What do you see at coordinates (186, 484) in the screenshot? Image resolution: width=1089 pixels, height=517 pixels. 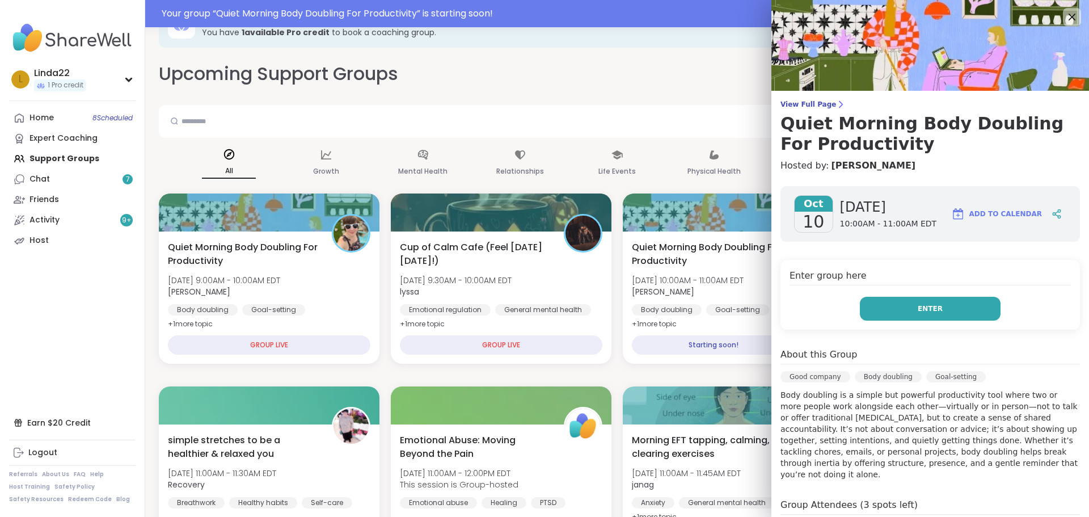 I see `b: Recovery` at bounding box center [186, 484].